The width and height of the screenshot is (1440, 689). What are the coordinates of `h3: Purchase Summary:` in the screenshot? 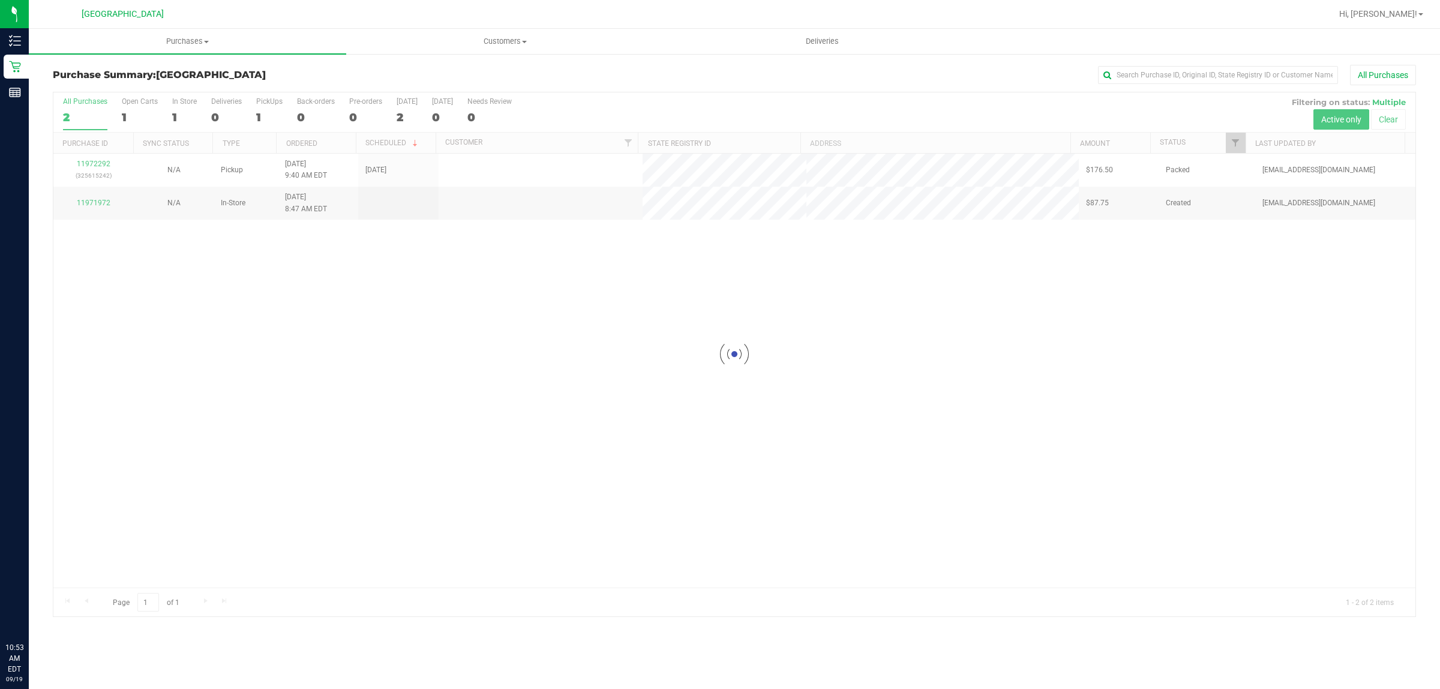 It's located at (280, 75).